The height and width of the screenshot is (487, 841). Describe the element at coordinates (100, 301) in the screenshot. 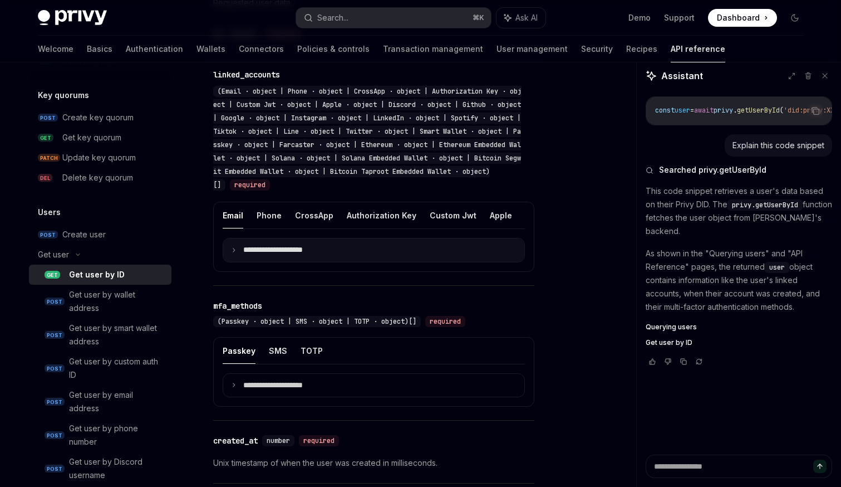

I see `a: POSTGet user by wallet address` at that location.